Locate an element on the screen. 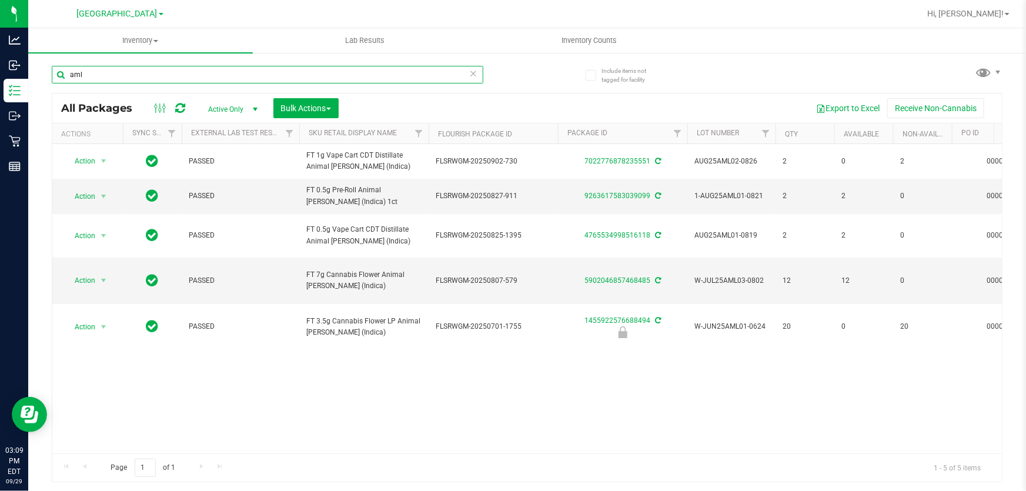 Image resolution: width=1026 pixels, height=491 pixels. button: Receive Non-Cannabis is located at coordinates (935, 108).